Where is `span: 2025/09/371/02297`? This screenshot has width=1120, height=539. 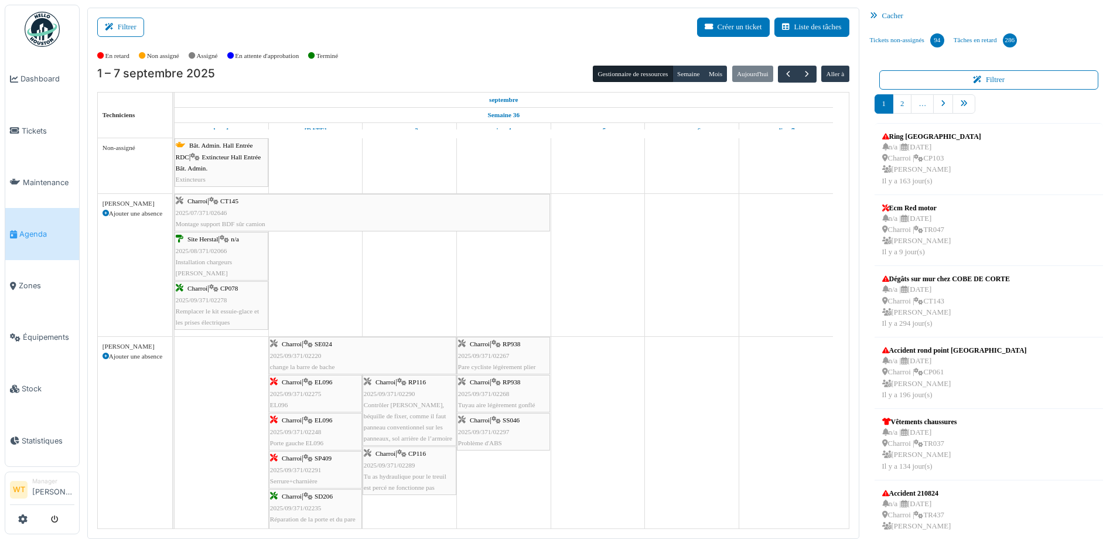 span: 2025/09/371/02297 is located at coordinates (484, 432).